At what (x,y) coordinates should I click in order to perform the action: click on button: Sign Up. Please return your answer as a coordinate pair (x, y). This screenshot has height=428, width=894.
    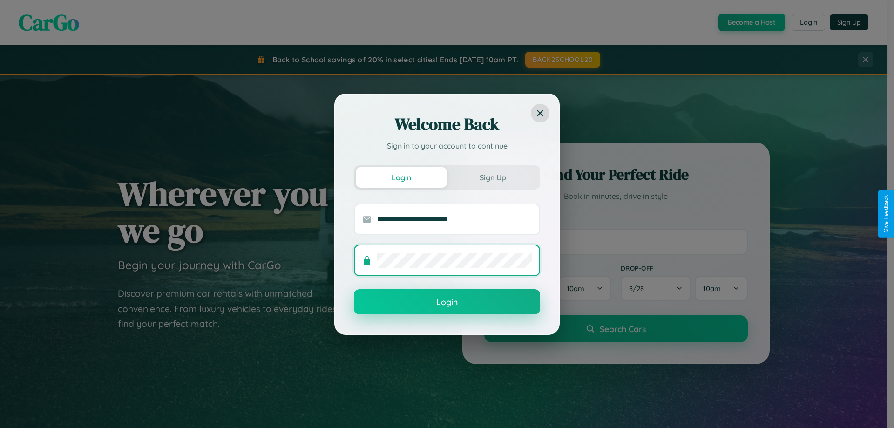
    Looking at the image, I should click on (493, 177).